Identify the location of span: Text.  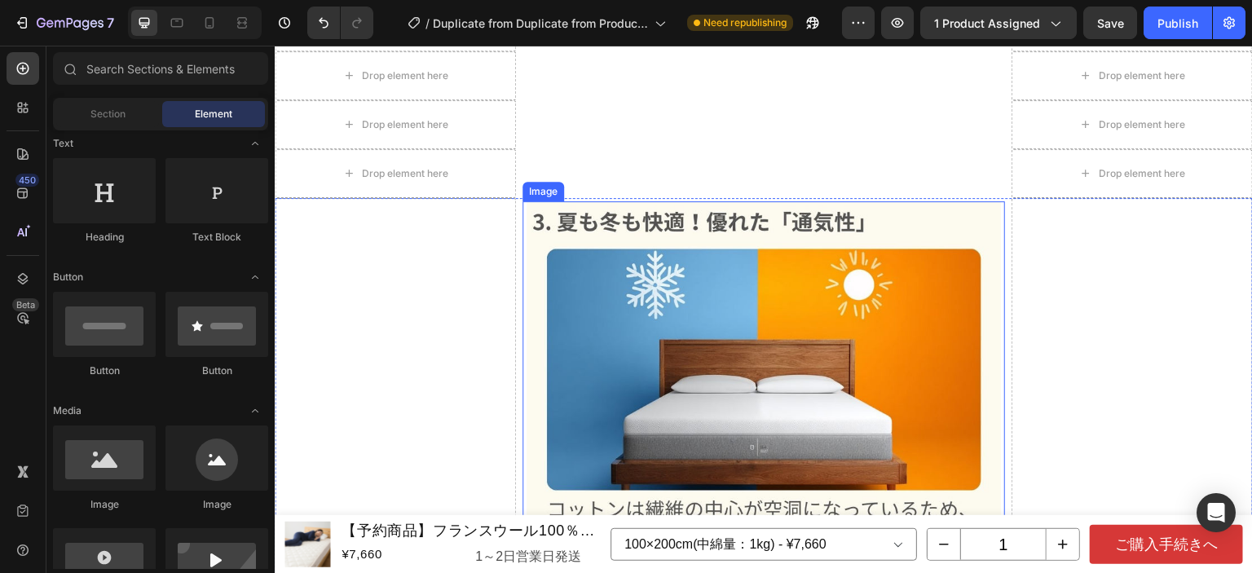
(63, 143).